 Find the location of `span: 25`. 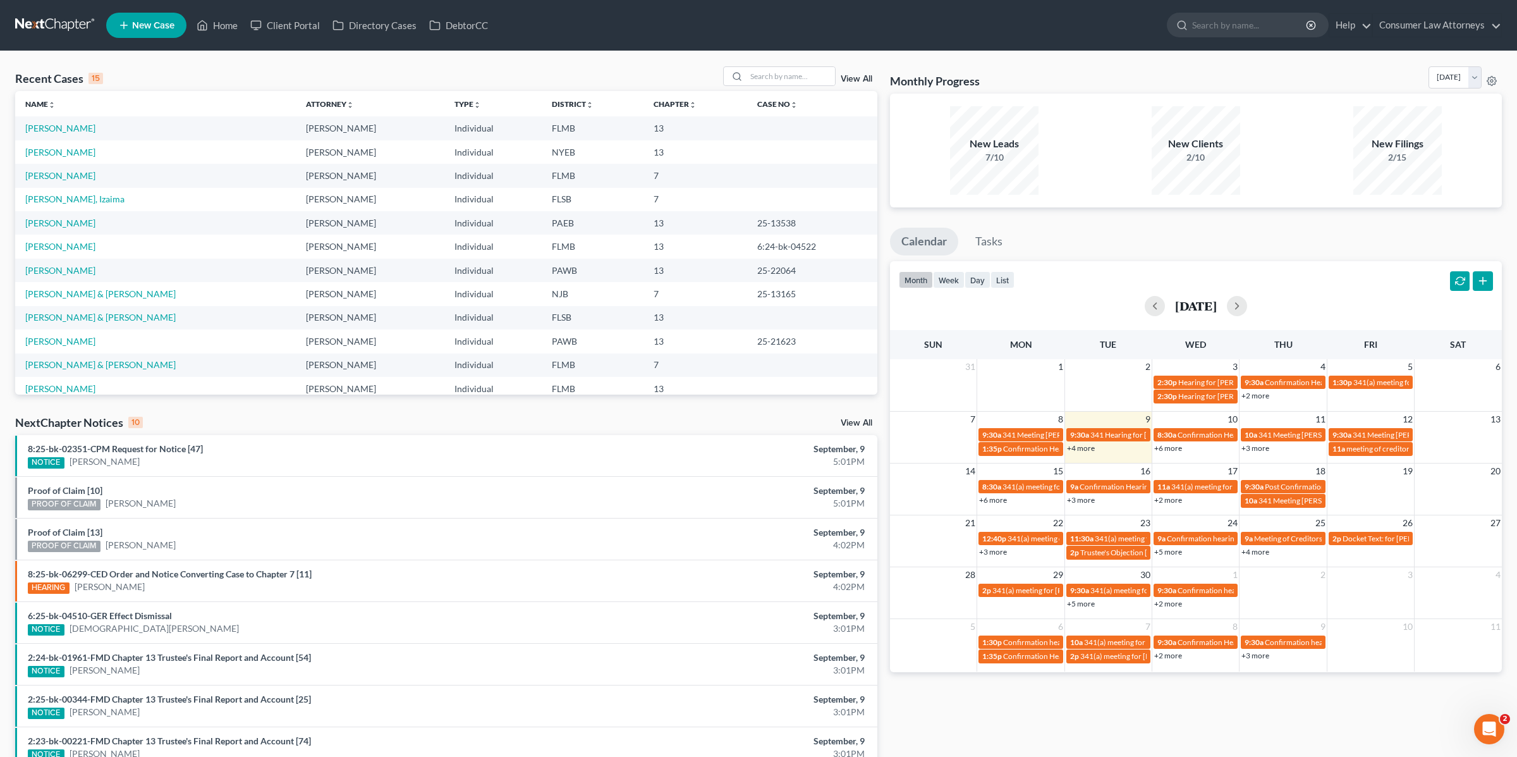

span: 25 is located at coordinates (1321, 523).